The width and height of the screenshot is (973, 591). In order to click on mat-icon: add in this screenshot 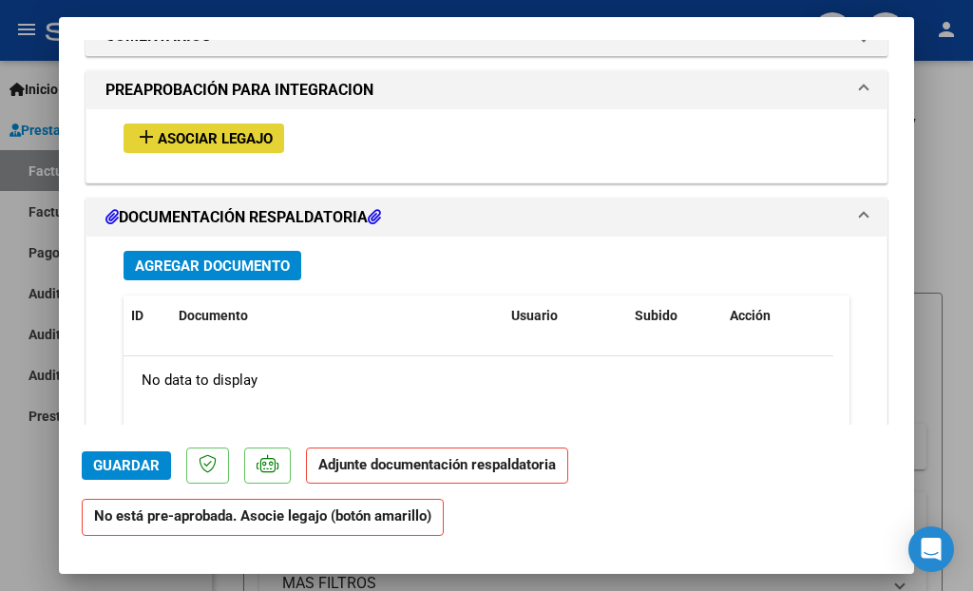, I will do `click(146, 137)`.